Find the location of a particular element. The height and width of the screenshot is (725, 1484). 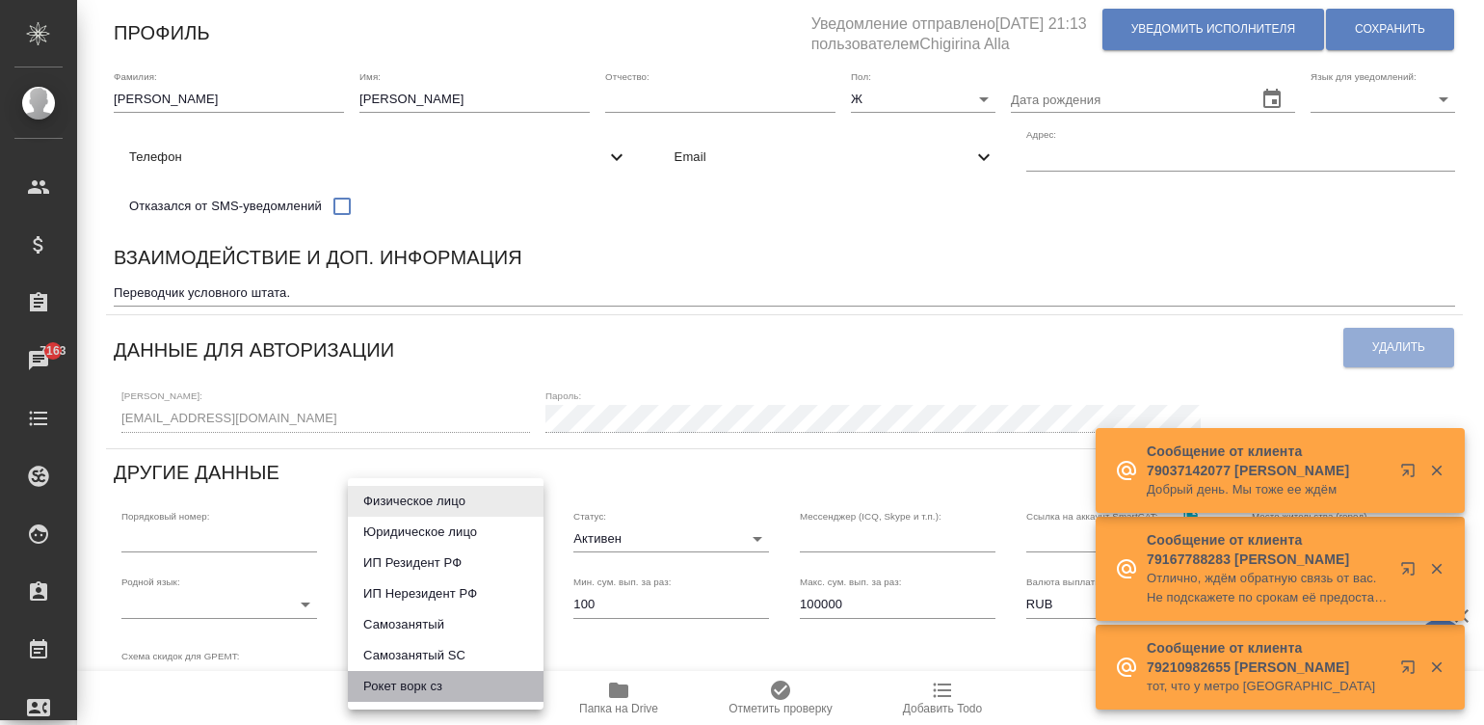

li: Самозанятый SC is located at coordinates (445, 655).